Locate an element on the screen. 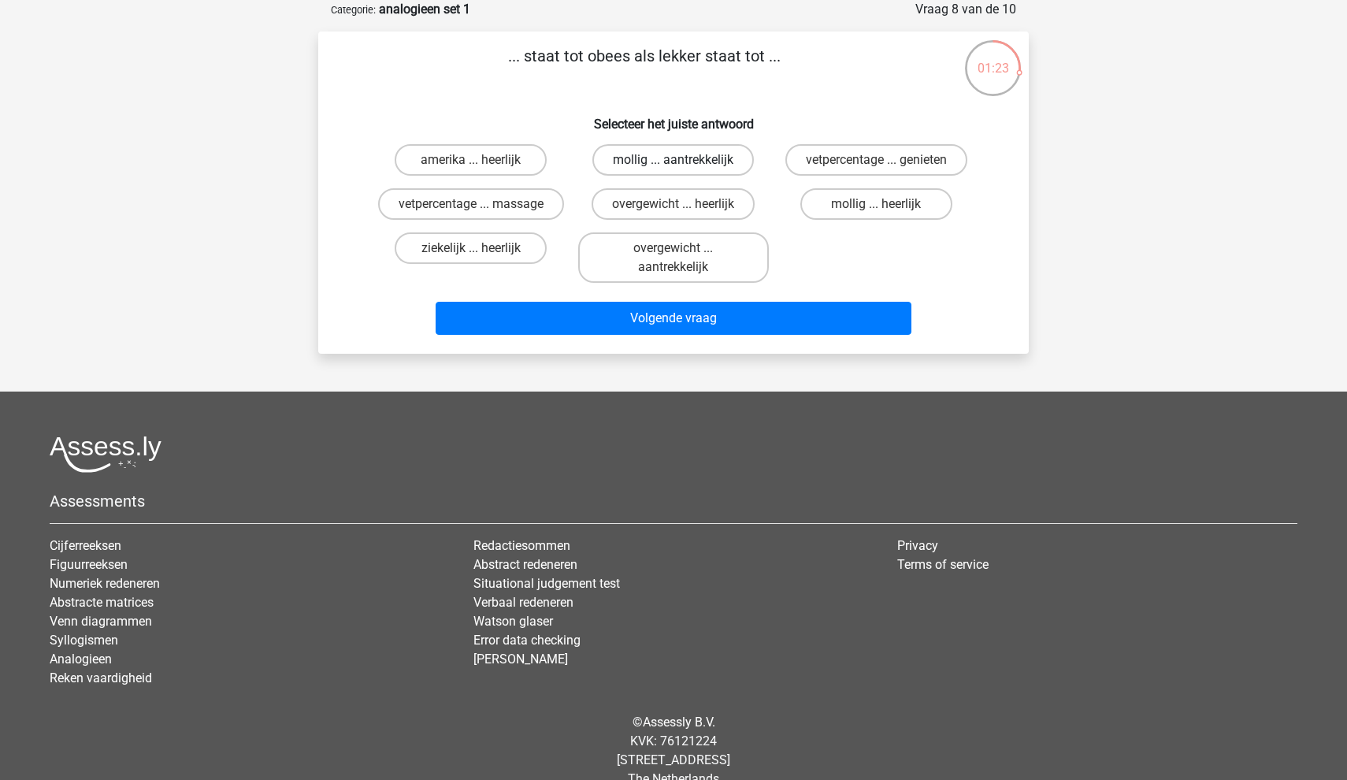 The image size is (1347, 780). a: Terms of service is located at coordinates (943, 564).